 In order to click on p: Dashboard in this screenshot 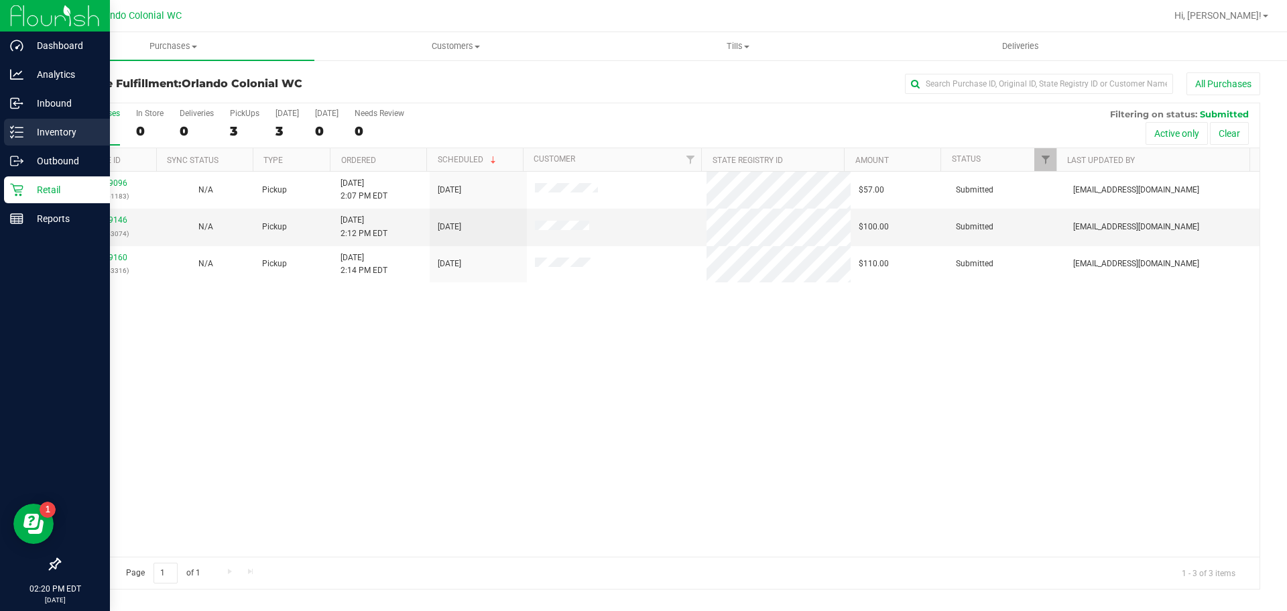, I will do `click(64, 46)`.